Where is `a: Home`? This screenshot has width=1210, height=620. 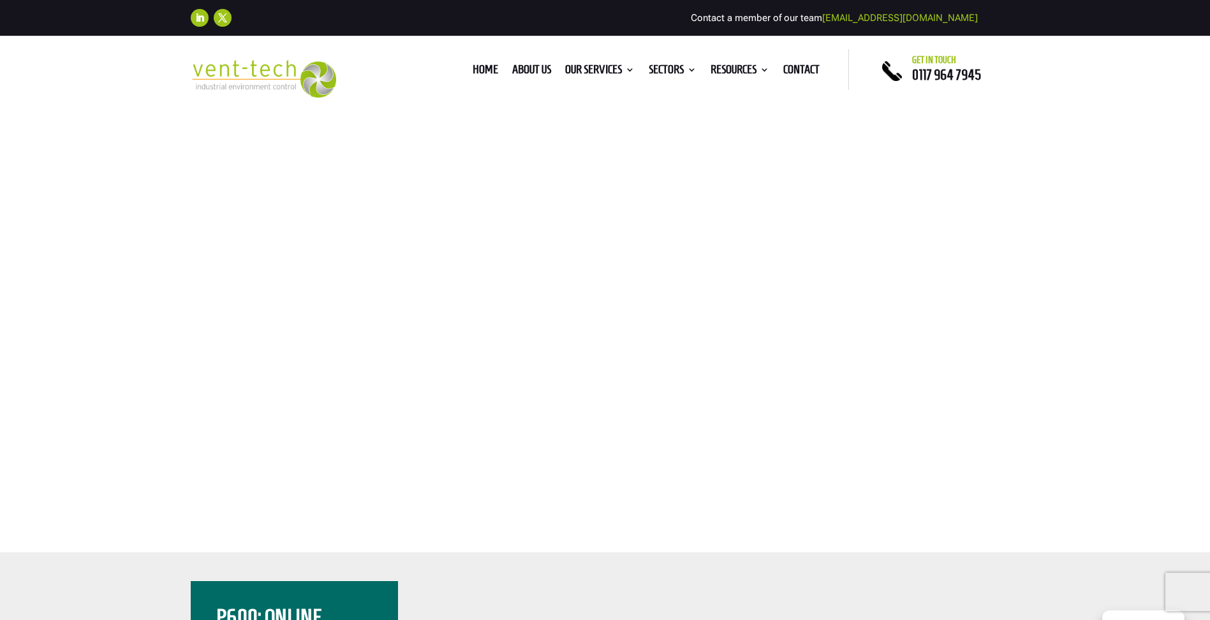 a: Home is located at coordinates (485, 72).